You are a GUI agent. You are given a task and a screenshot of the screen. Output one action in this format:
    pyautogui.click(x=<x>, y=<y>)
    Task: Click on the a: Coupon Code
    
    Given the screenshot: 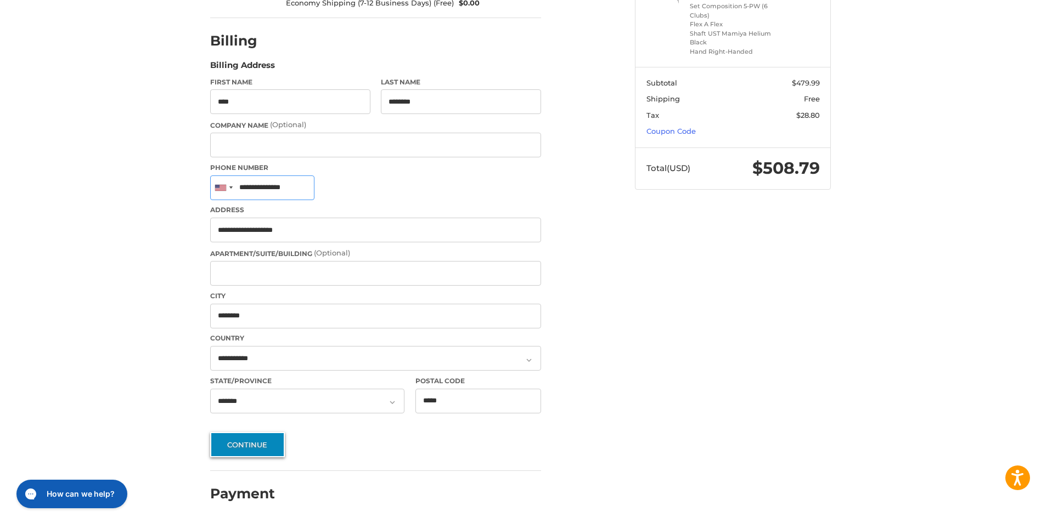 What is the action you would take?
    pyautogui.click(x=671, y=131)
    